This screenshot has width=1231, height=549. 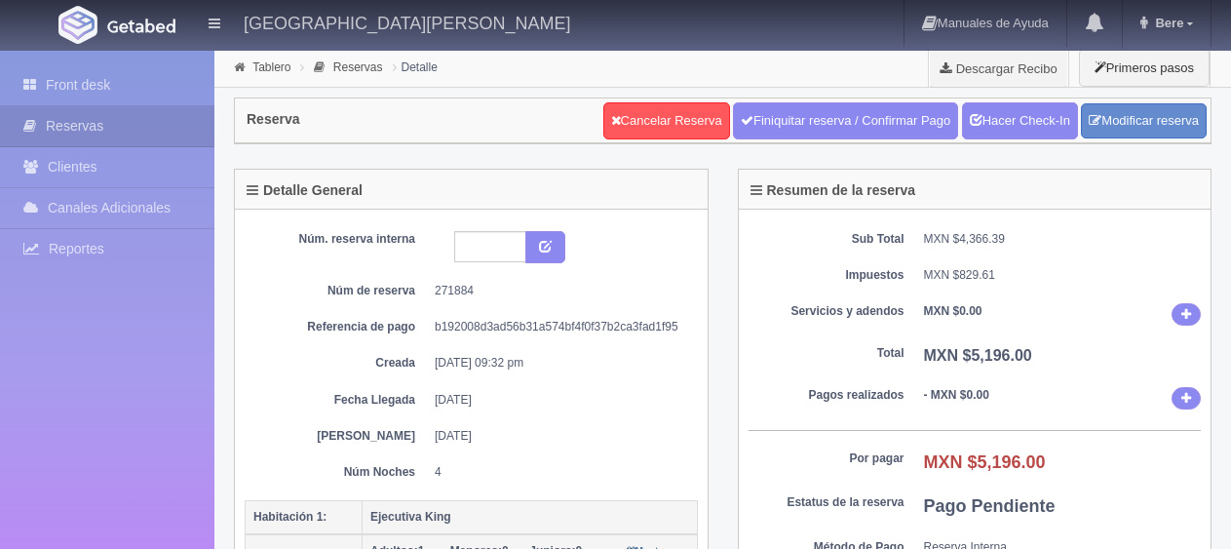 I want to click on a: Modificar reserva, so click(x=1143, y=121).